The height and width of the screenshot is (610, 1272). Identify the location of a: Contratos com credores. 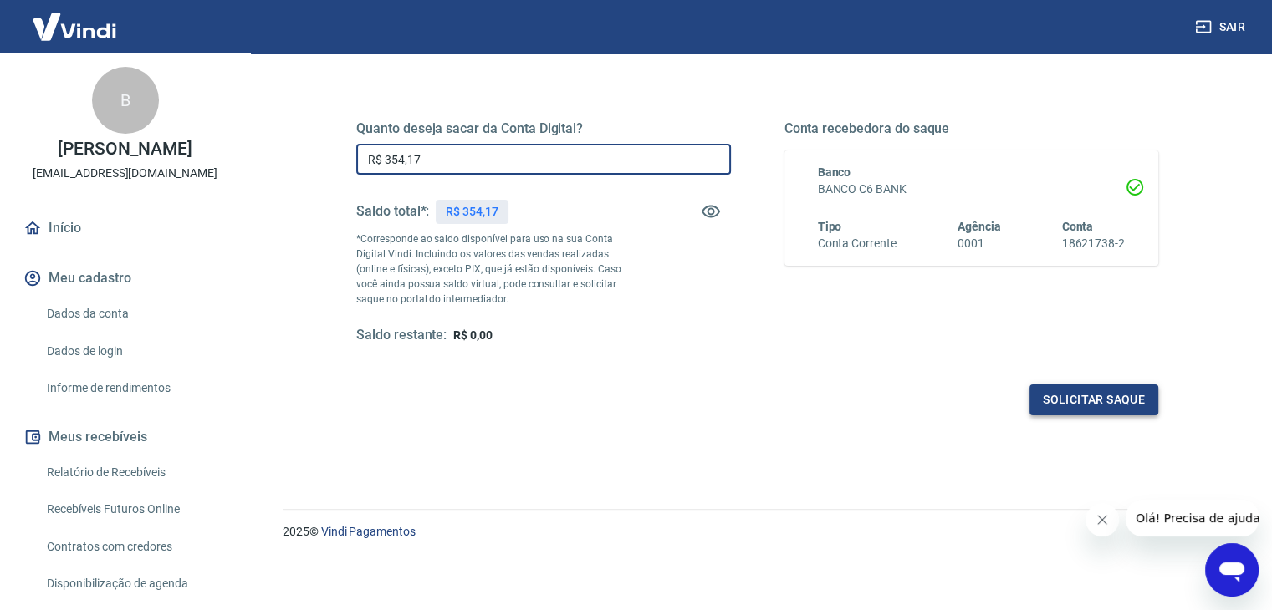
(135, 547).